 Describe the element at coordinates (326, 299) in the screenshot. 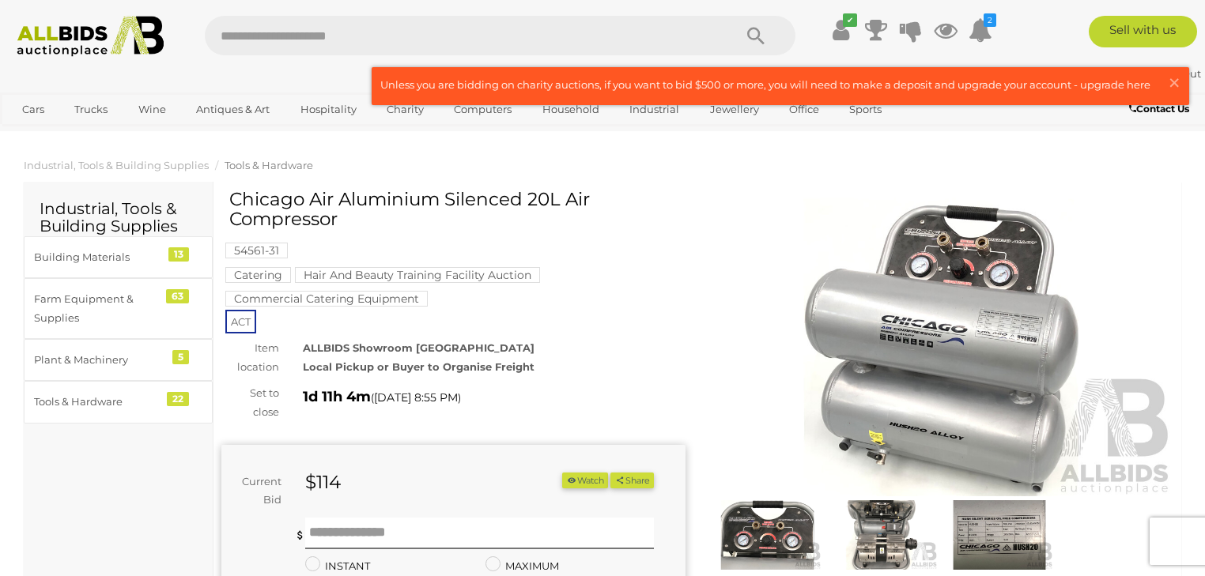

I see `mark: Commercial Catering Equipment` at that location.